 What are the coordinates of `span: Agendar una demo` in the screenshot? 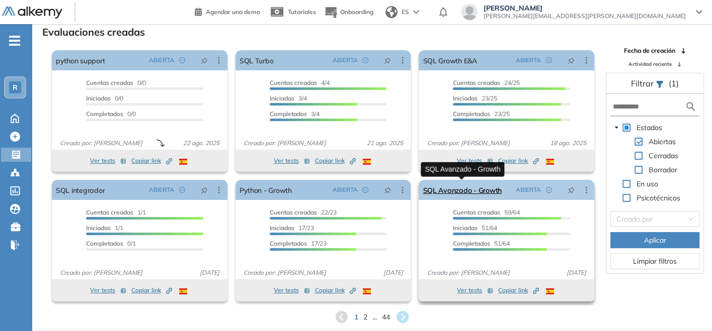 It's located at (233, 12).